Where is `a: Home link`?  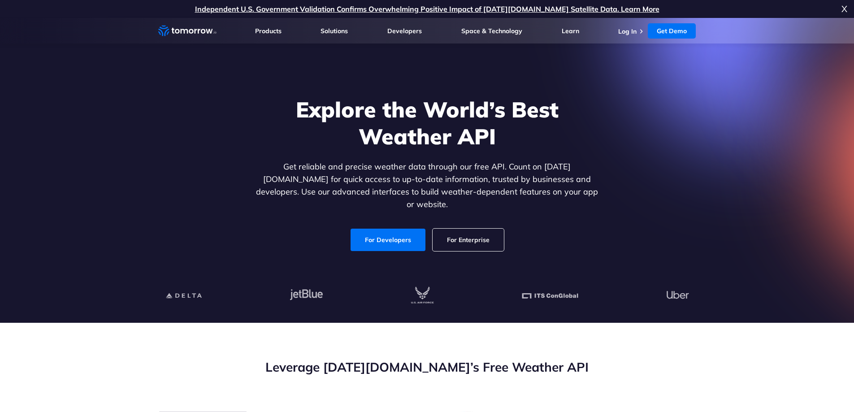 a: Home link is located at coordinates (187, 31).